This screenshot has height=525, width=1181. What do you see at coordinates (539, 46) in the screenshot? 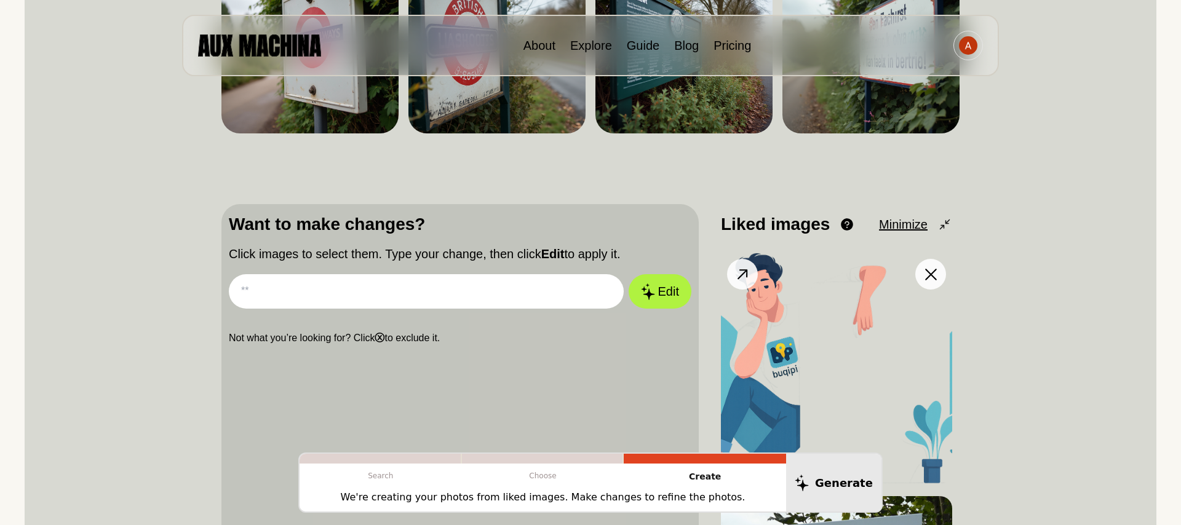
I see `a: About` at bounding box center [539, 46].